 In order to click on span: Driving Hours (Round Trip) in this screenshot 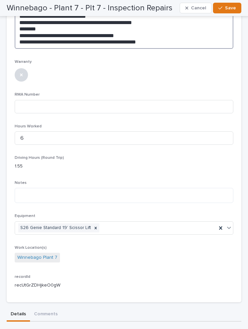, I will do `click(39, 158)`.